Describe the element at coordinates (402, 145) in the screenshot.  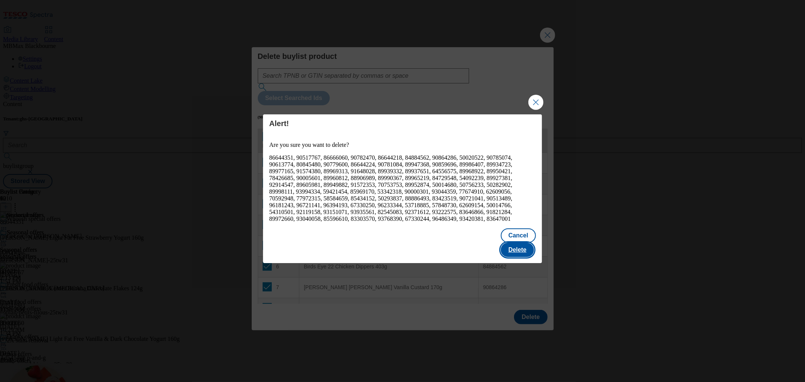
I see `p: Are you sure you want to delete?` at that location.